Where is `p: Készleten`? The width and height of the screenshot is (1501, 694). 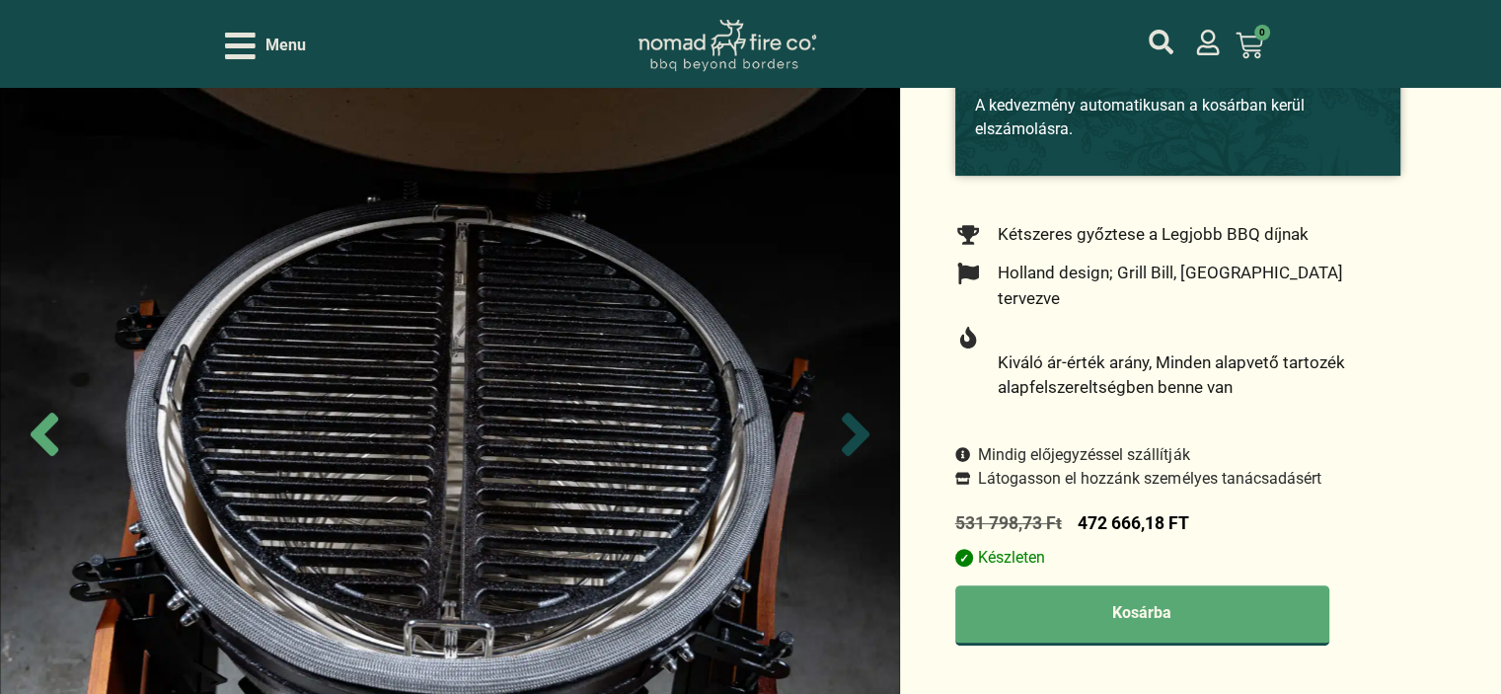 p: Készleten is located at coordinates (1179, 558).